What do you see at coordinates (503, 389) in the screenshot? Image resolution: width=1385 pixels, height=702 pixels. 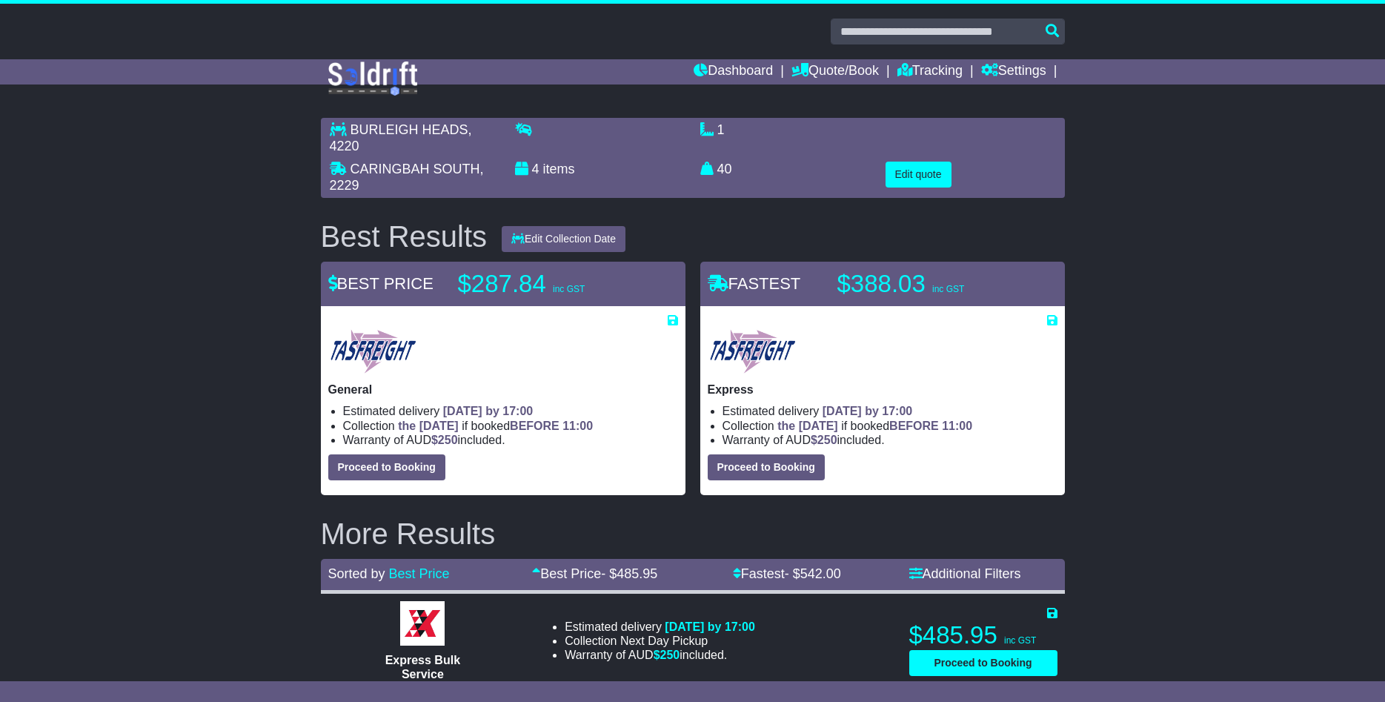 I see `p: General` at bounding box center [503, 389].